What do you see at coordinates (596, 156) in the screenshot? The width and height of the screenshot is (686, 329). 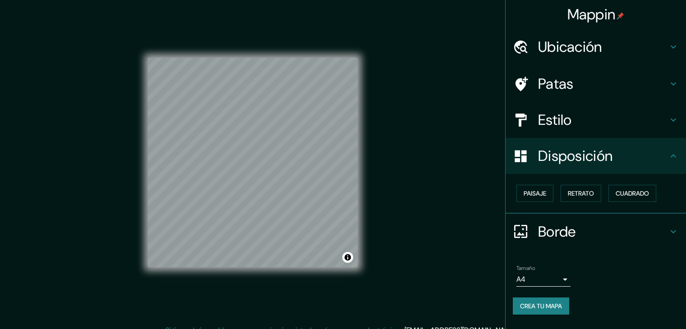 I see `div: Disposición` at bounding box center [596, 156].